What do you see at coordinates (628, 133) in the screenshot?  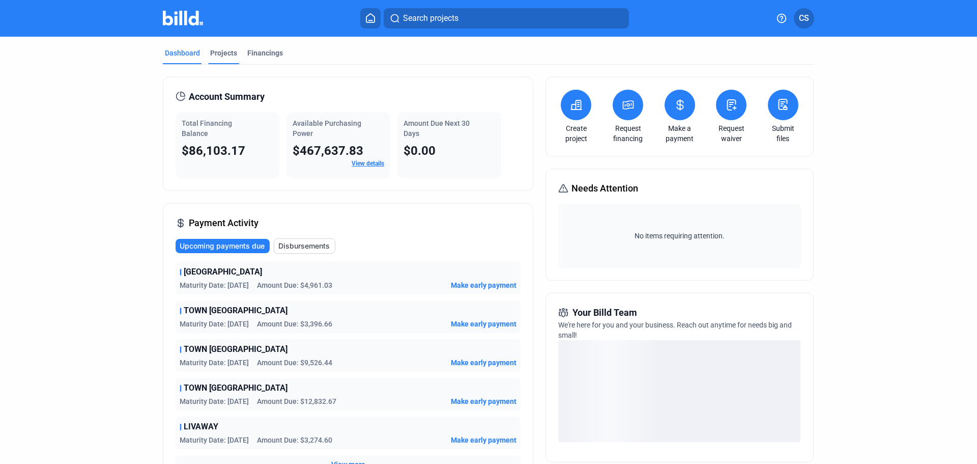 I see `a: Request financing` at bounding box center [628, 133].